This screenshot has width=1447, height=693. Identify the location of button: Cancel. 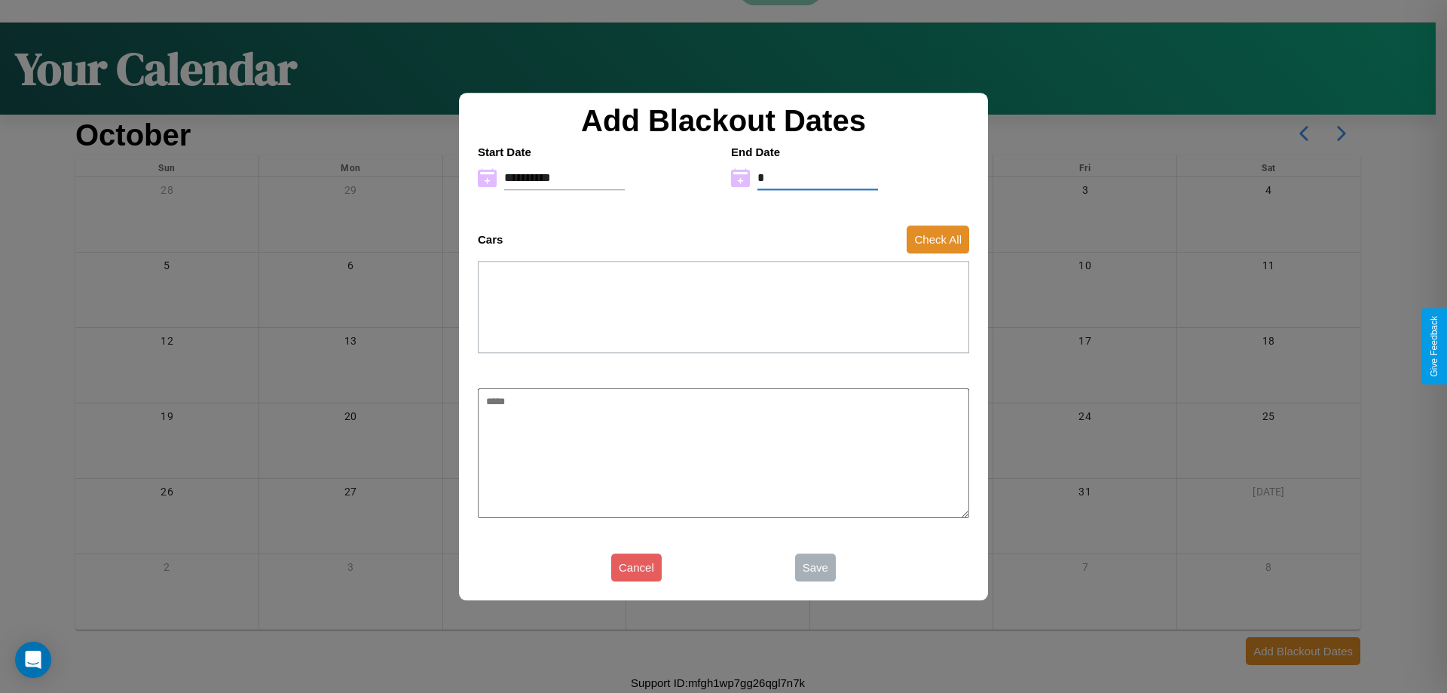
(636, 567).